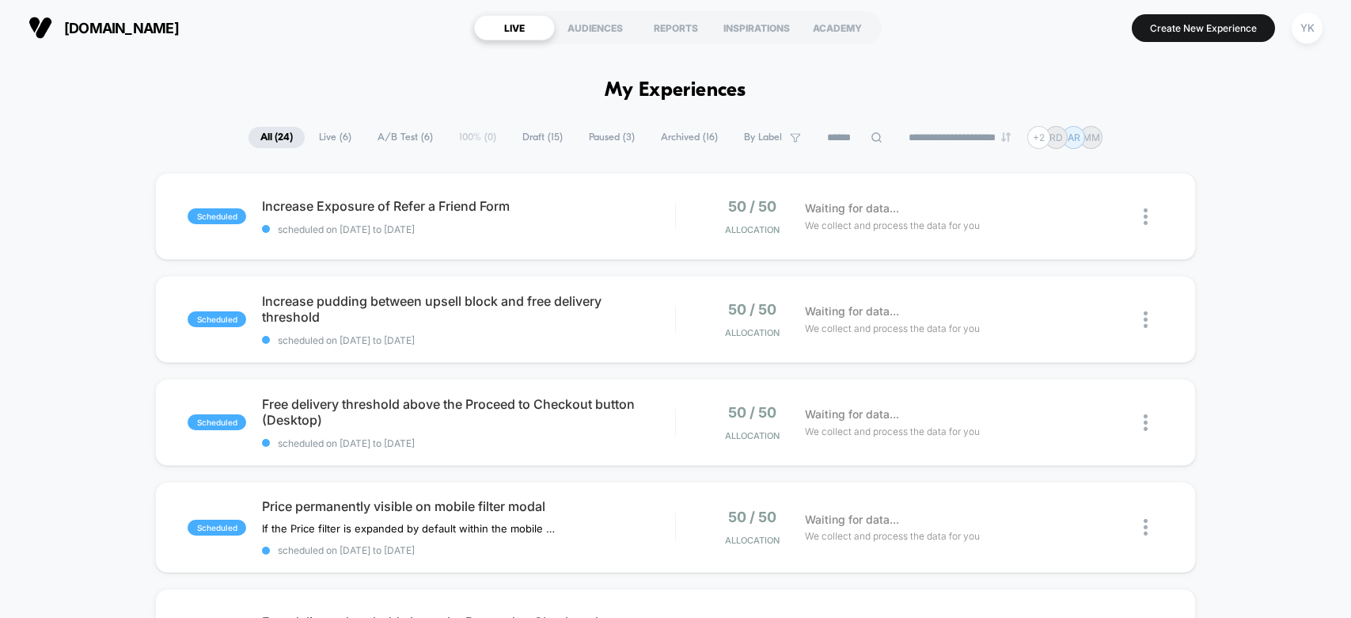 The width and height of the screenshot is (1351, 618). What do you see at coordinates (1092, 137) in the screenshot?
I see `p: MM` at bounding box center [1092, 137].